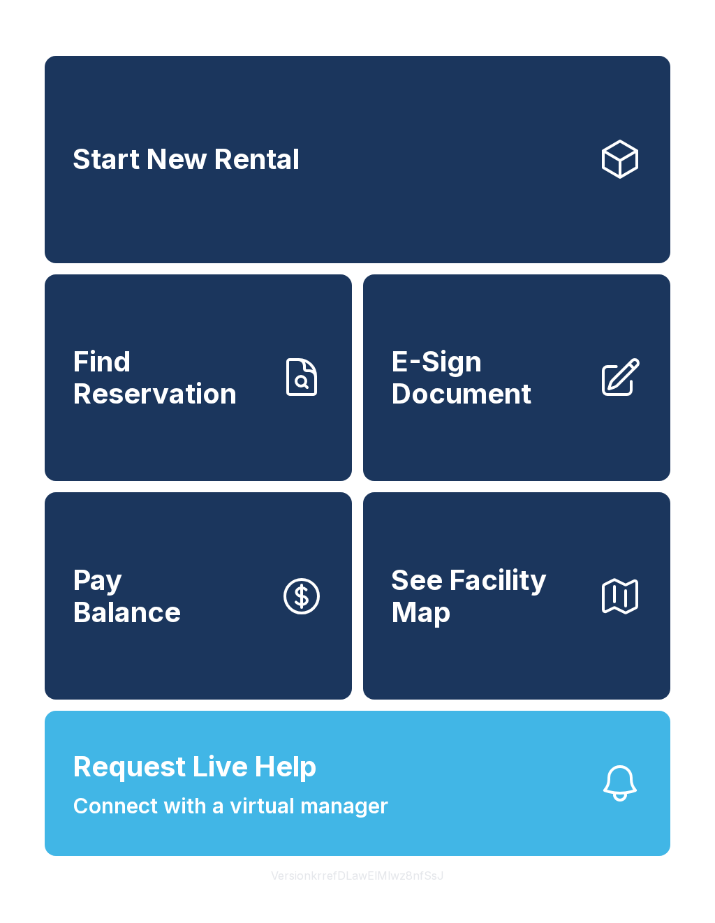 This screenshot has height=923, width=715. What do you see at coordinates (186, 159) in the screenshot?
I see `span: Start New Rental` at bounding box center [186, 159].